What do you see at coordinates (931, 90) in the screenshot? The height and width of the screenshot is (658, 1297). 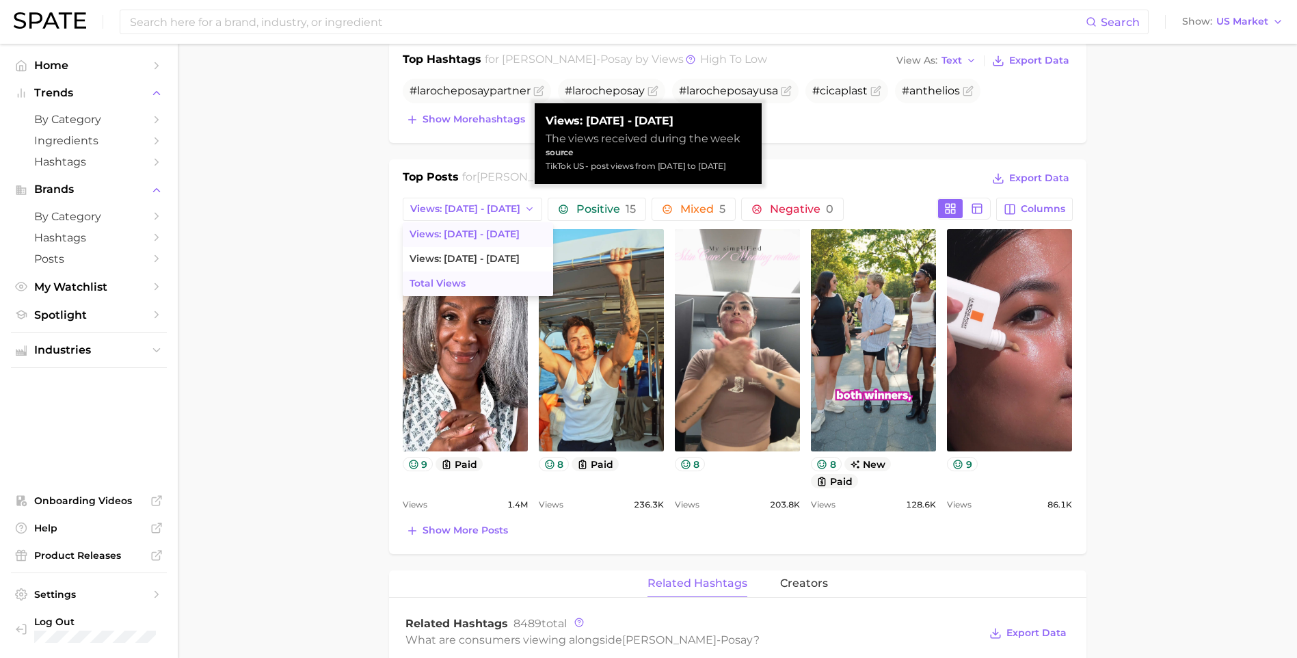 I see `span: #anthelios` at bounding box center [931, 90].